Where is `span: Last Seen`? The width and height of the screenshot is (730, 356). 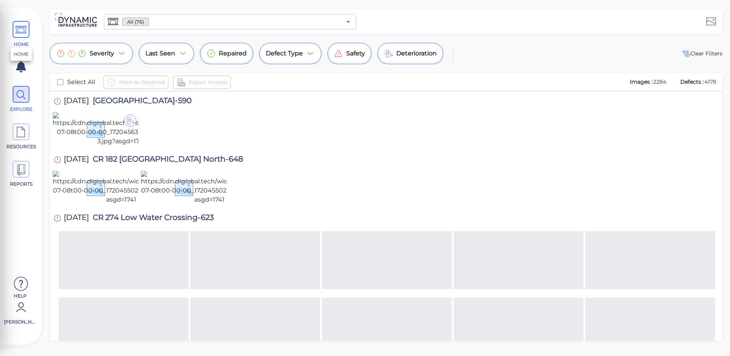 span: Last Seen is located at coordinates (160, 53).